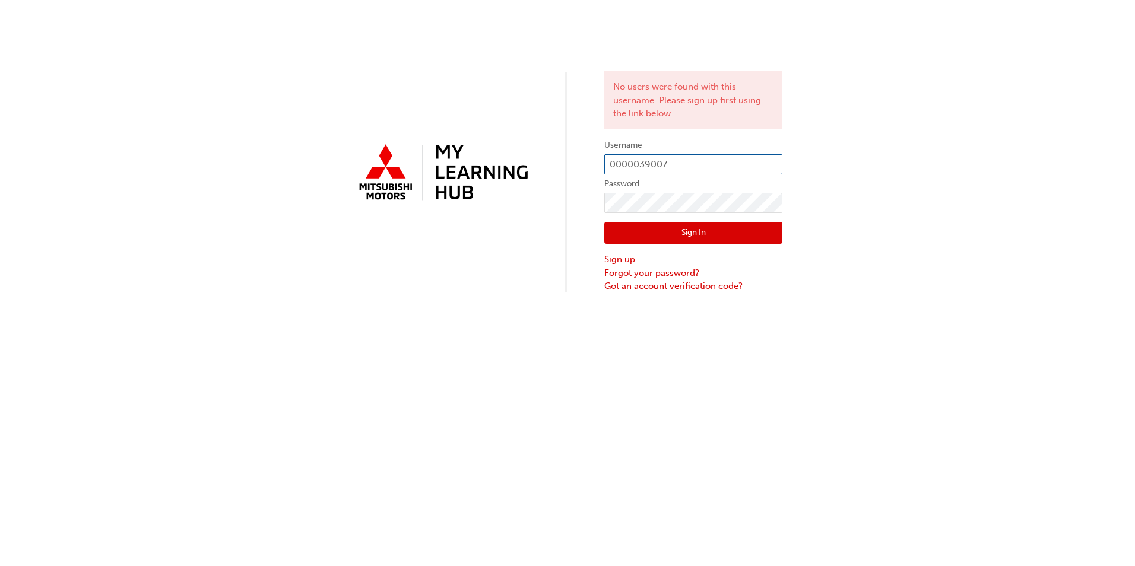 This screenshot has width=1135, height=566. What do you see at coordinates (693, 145) in the screenshot?
I see `label: Username` at bounding box center [693, 145].